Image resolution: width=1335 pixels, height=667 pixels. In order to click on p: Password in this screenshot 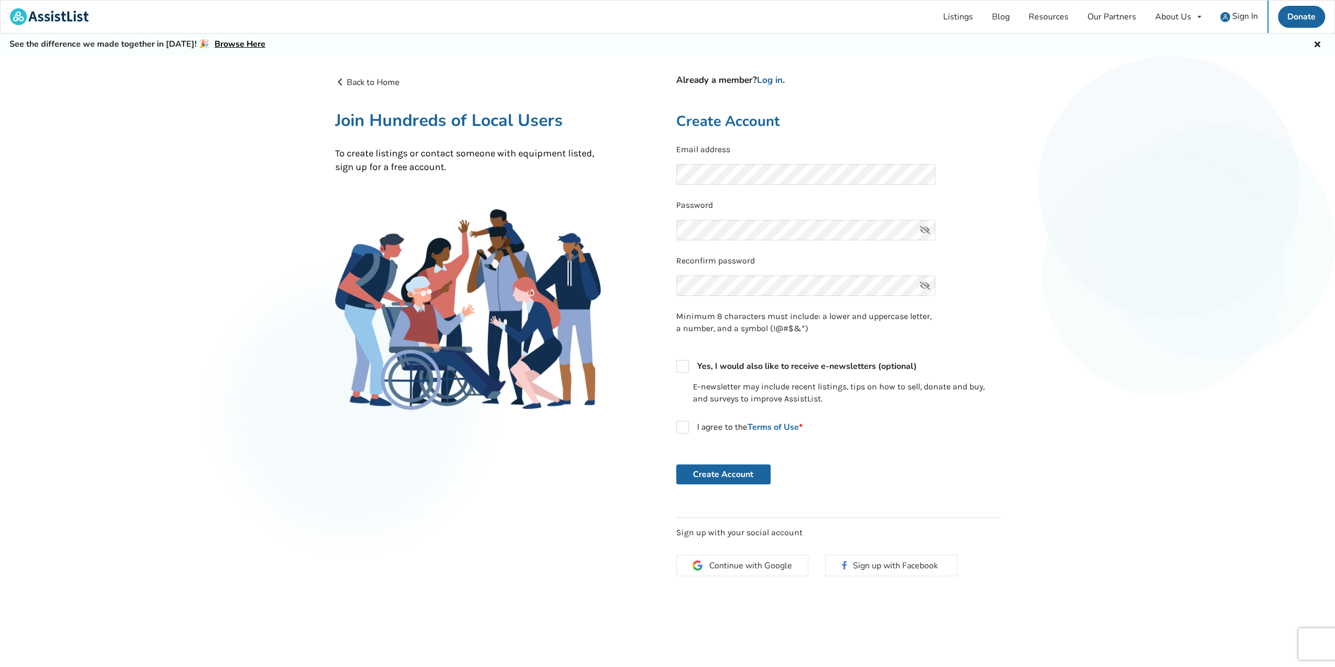, I will do `click(838, 205)`.